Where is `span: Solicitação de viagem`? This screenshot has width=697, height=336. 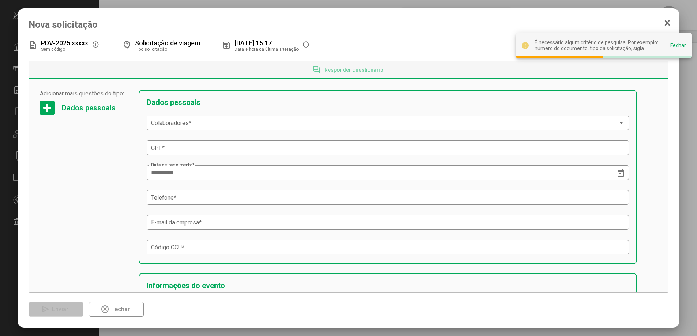 span: Solicitação de viagem is located at coordinates (168, 43).